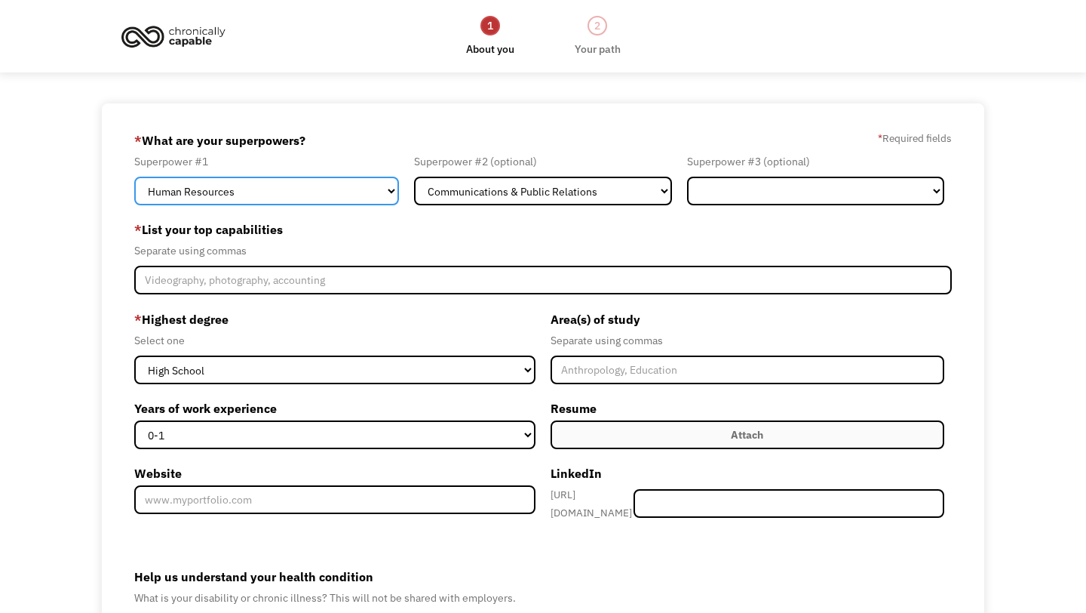  Describe the element at coordinates (542, 161) in the screenshot. I see `div: Superpower #2 (optional)` at that location.